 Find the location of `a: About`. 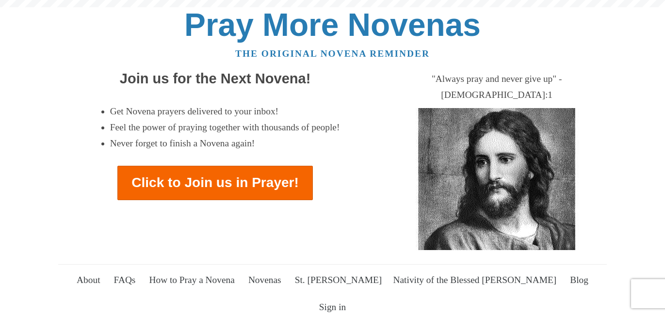

a: About is located at coordinates (89, 280).